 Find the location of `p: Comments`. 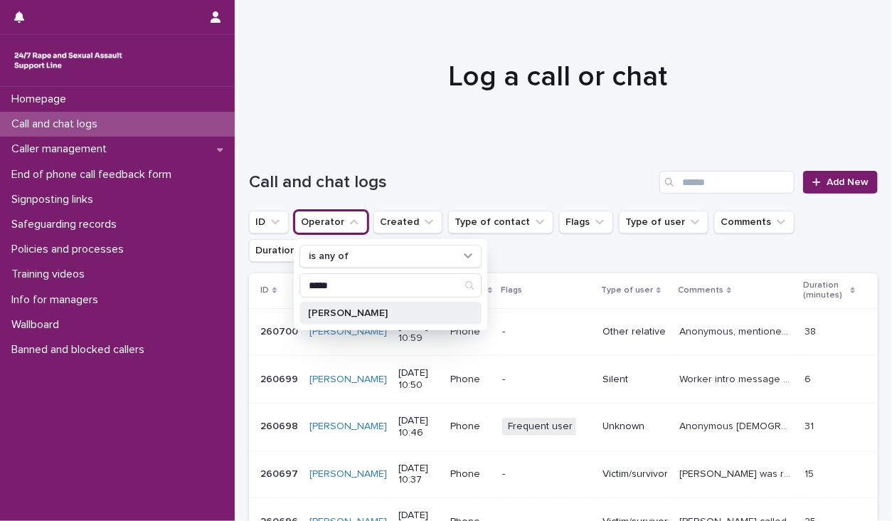

p: Comments is located at coordinates (701, 290).